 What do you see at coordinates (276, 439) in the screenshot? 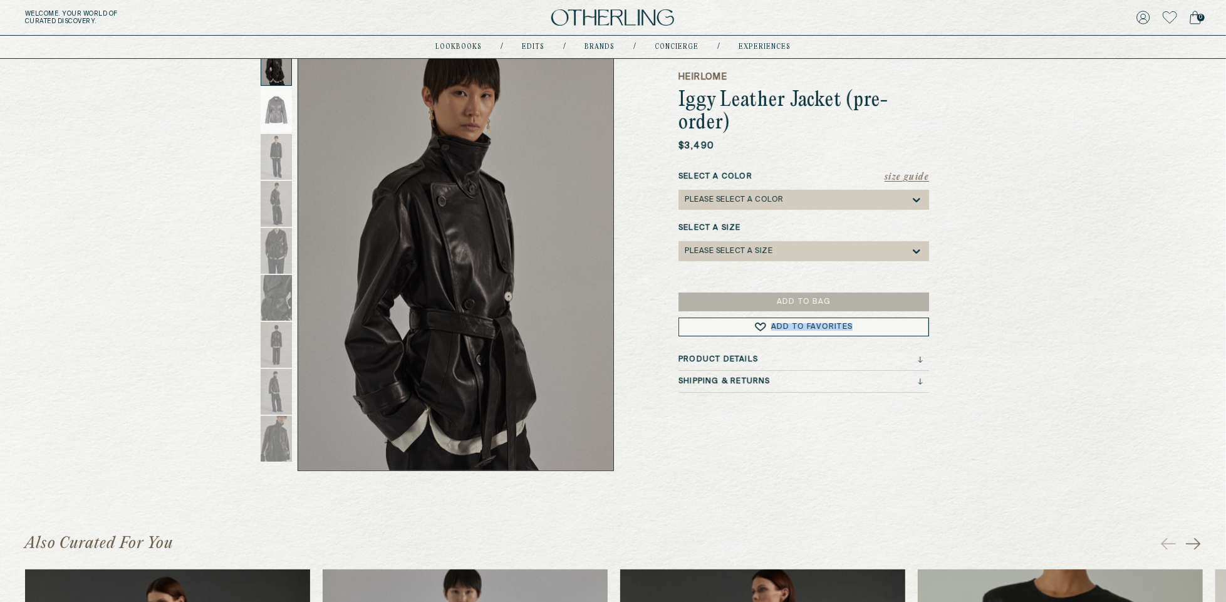
I see `img: Thumbnail 9` at bounding box center [276, 439].